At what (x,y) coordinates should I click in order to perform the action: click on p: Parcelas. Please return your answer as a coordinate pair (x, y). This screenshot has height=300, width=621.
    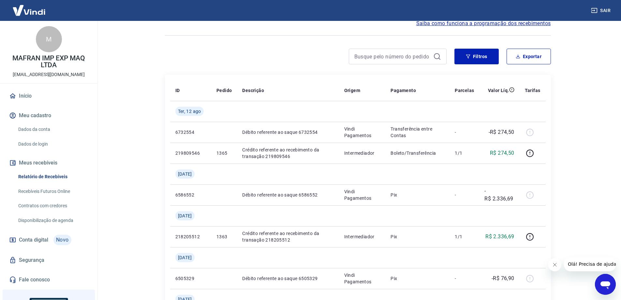
    Looking at the image, I should click on (464, 90).